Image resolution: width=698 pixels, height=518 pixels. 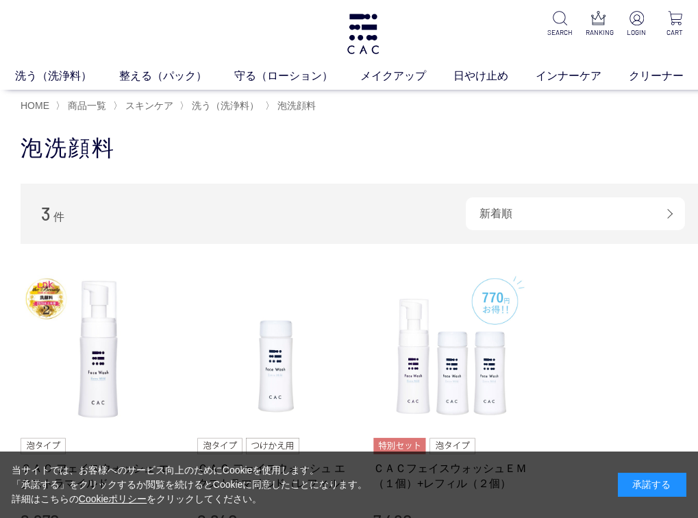 What do you see at coordinates (297, 106) in the screenshot?
I see `span: 泡洗顔料` at bounding box center [297, 106].